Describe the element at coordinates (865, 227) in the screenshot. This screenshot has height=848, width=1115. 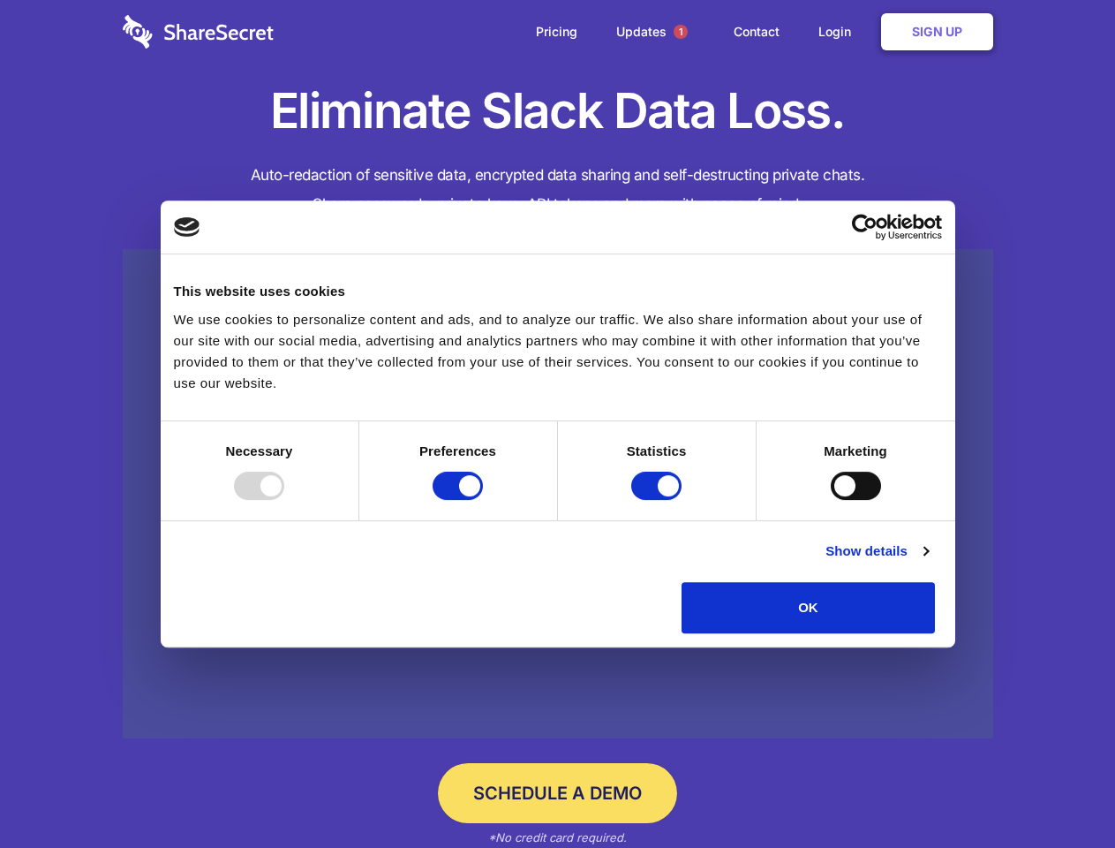
I see `a: Usercentrics Cookiebot - opens in a new window` at that location.